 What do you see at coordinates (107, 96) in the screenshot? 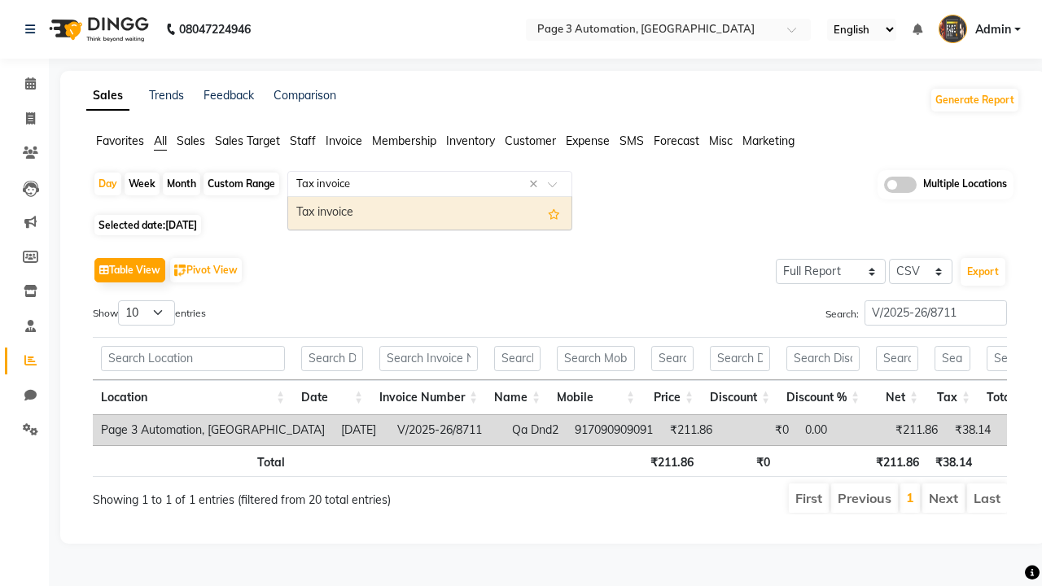
I see `a: Sales` at bounding box center [107, 96].